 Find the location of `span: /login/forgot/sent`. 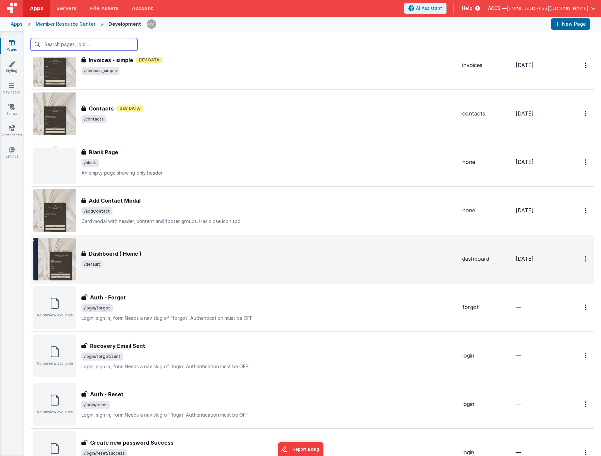

span: /login/forgot/sent is located at coordinates (102, 357).